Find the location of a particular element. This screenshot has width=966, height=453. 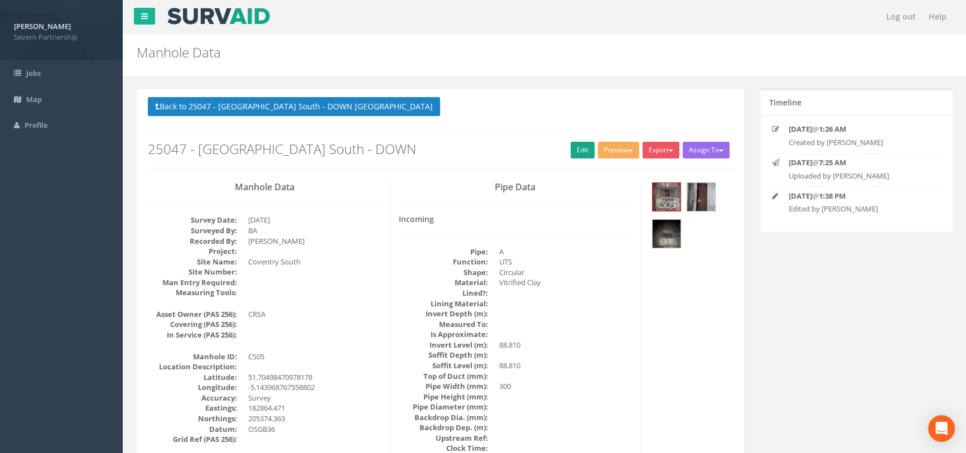

dt: Man Entry Required: is located at coordinates (193, 282).